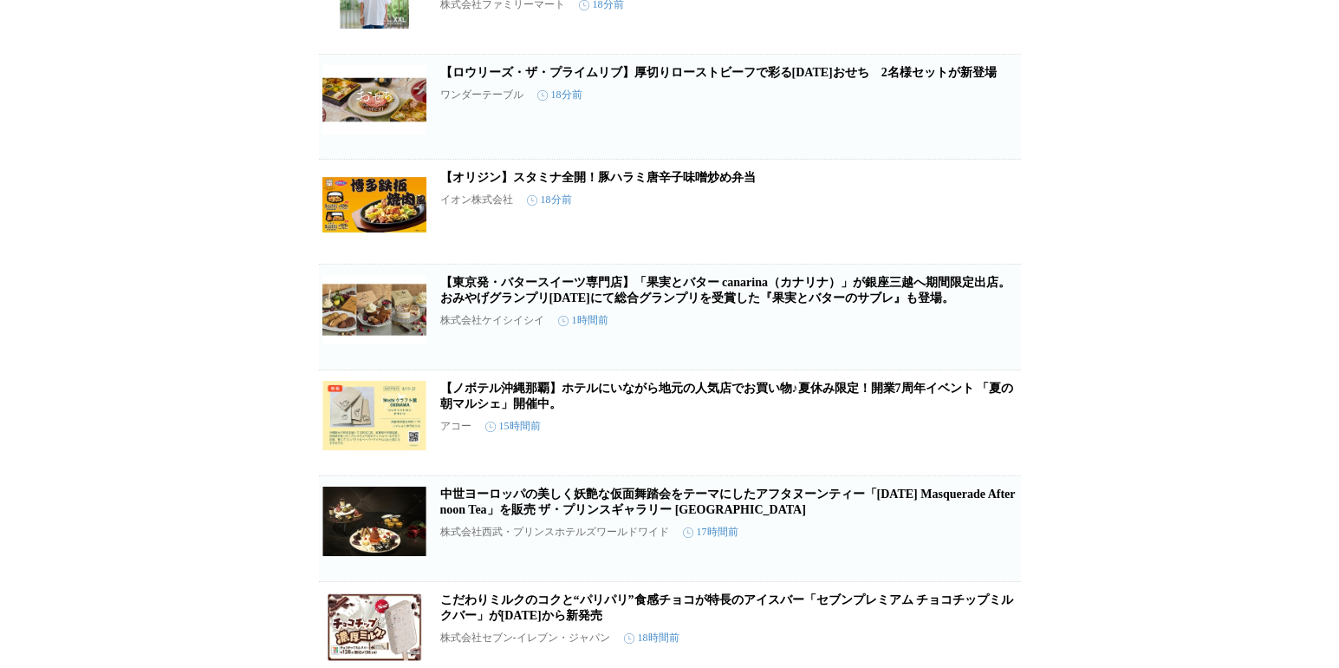  I want to click on p: 株式会社セブン‐イレブン・ジャパン, so click(525, 637).